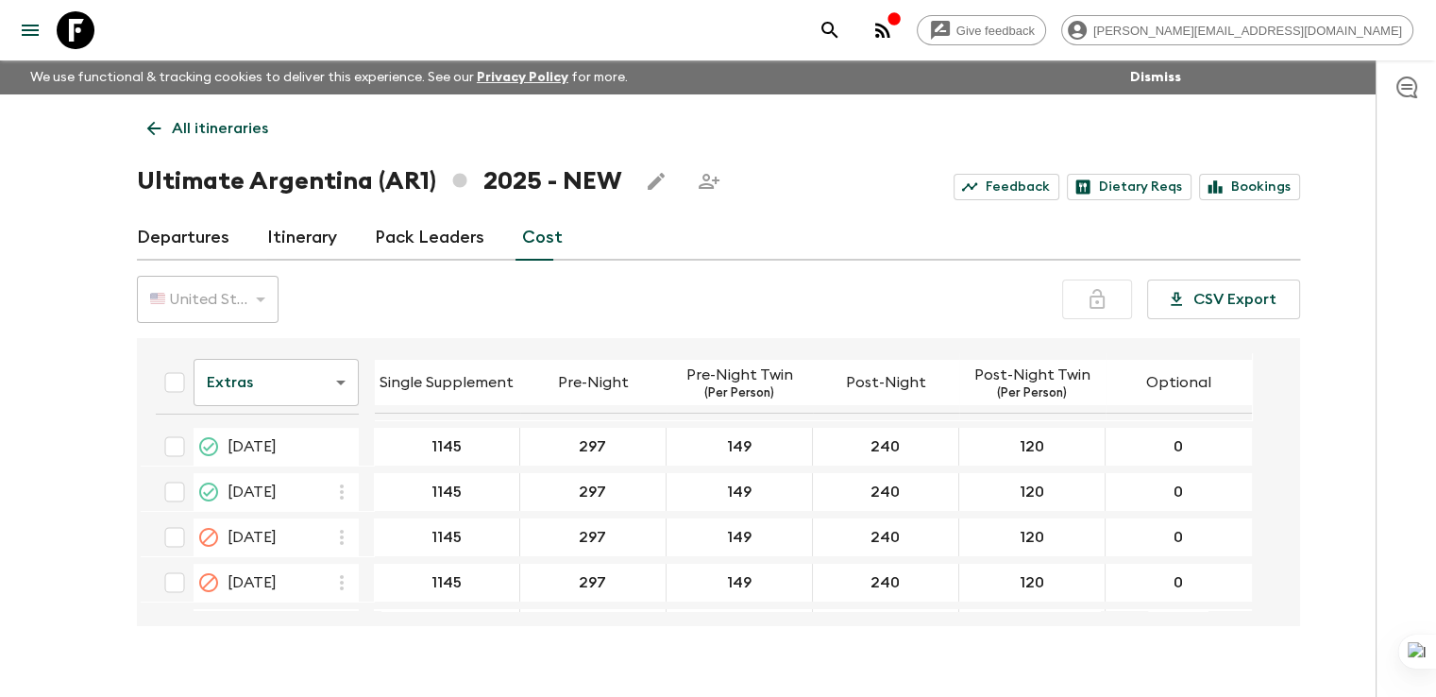 The height and width of the screenshot is (697, 1436). What do you see at coordinates (886, 583) in the screenshot?
I see `div: 30 Oct 2025; Post-Night` at bounding box center [886, 583].